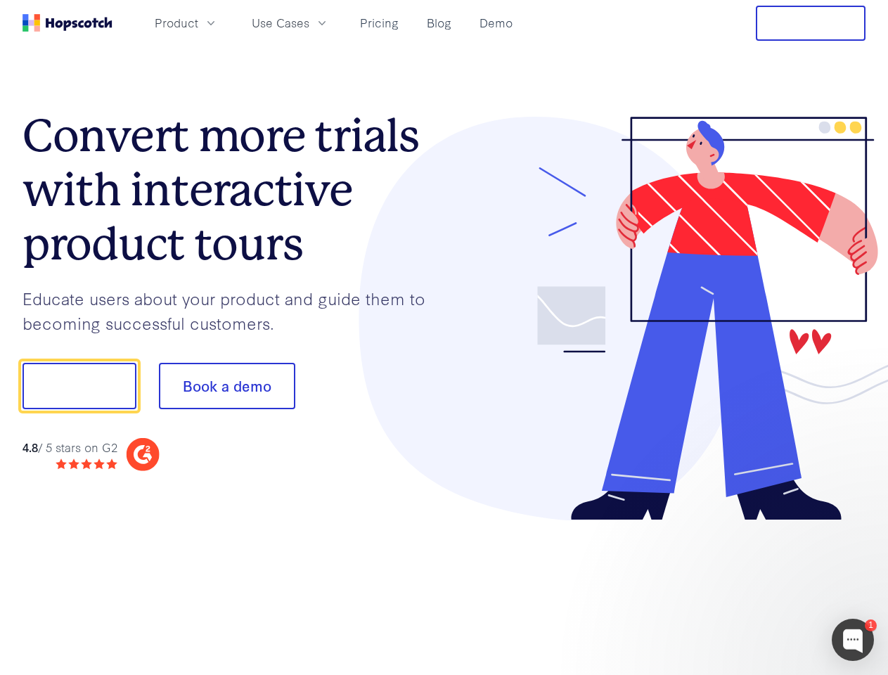 This screenshot has height=675, width=888. I want to click on a: Blog, so click(439, 23).